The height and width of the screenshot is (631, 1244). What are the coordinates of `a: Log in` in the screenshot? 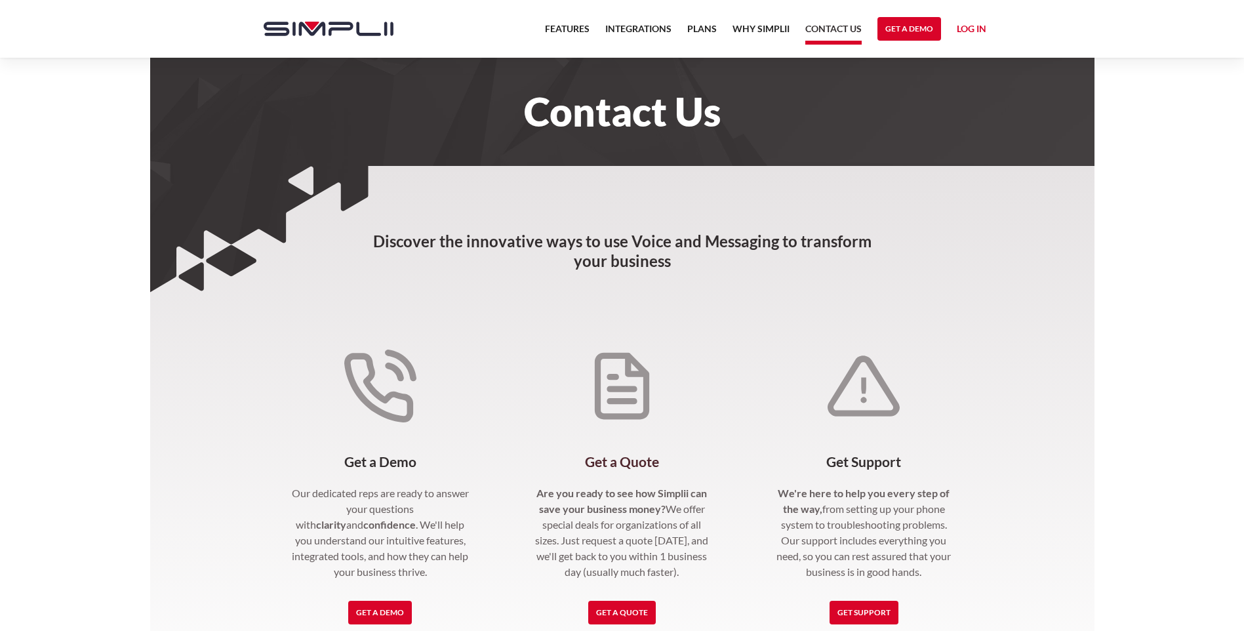 It's located at (971, 31).